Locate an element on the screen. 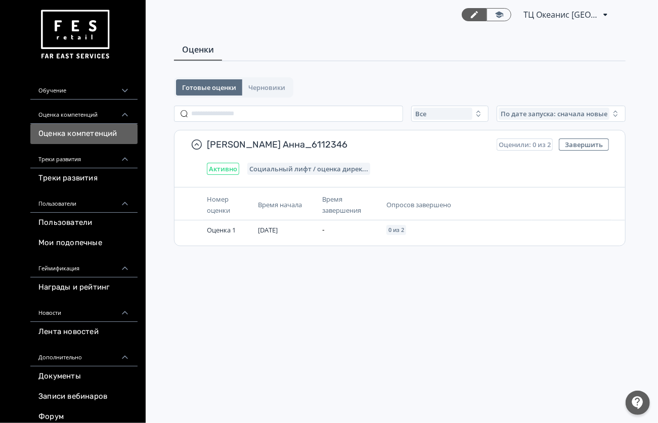 The image size is (658, 423). span: Социальный лифт / оценка директора магазина is located at coordinates (308, 169).